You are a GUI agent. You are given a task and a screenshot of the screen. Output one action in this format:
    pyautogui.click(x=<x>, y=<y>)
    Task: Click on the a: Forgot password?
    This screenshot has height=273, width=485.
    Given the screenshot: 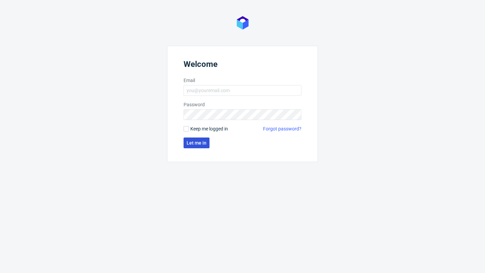 What is the action you would take?
    pyautogui.click(x=282, y=129)
    